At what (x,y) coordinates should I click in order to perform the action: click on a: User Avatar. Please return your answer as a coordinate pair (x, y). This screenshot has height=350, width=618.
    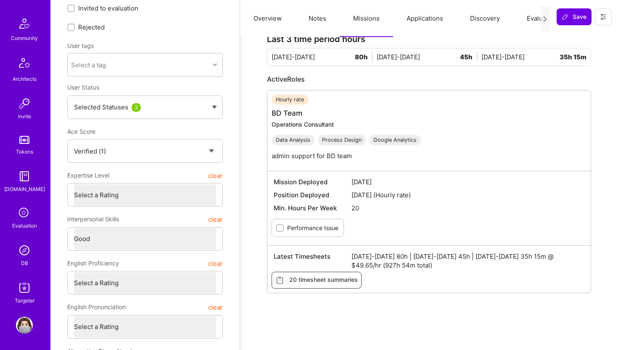
    Looking at the image, I should click on (24, 325).